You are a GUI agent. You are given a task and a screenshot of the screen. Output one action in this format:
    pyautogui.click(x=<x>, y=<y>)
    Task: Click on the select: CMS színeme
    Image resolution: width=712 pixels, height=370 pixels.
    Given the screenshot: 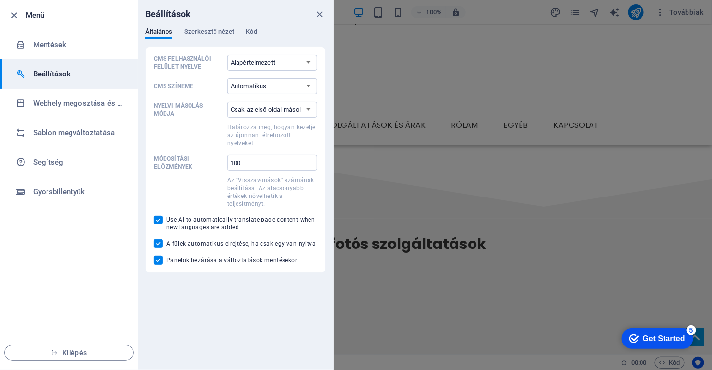 What is the action you would take?
    pyautogui.click(x=272, y=86)
    